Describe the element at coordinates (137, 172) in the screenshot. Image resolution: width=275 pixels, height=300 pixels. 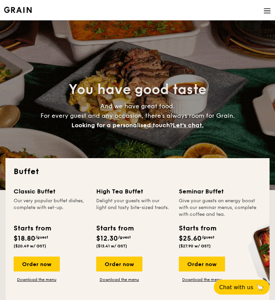
I see `h2: Buffet` at that location.